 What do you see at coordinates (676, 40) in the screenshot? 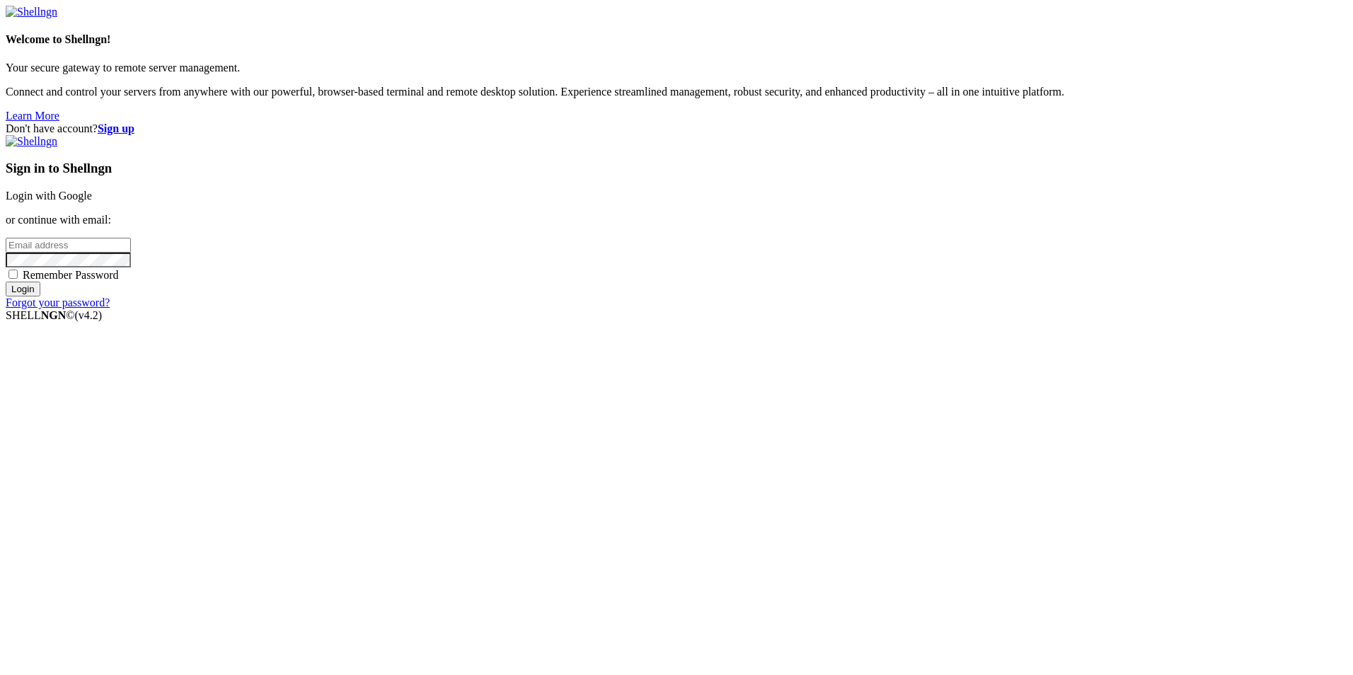
I see `h4: Welcome to Shellngn!` at bounding box center [676, 40].